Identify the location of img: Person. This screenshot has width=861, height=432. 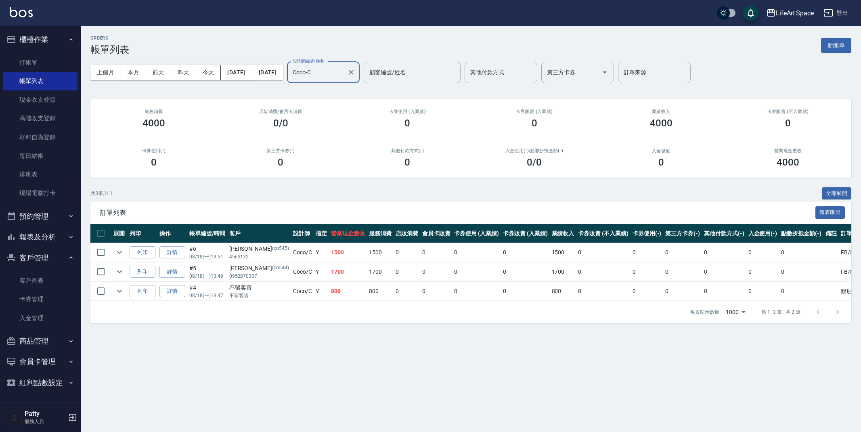
(15, 418).